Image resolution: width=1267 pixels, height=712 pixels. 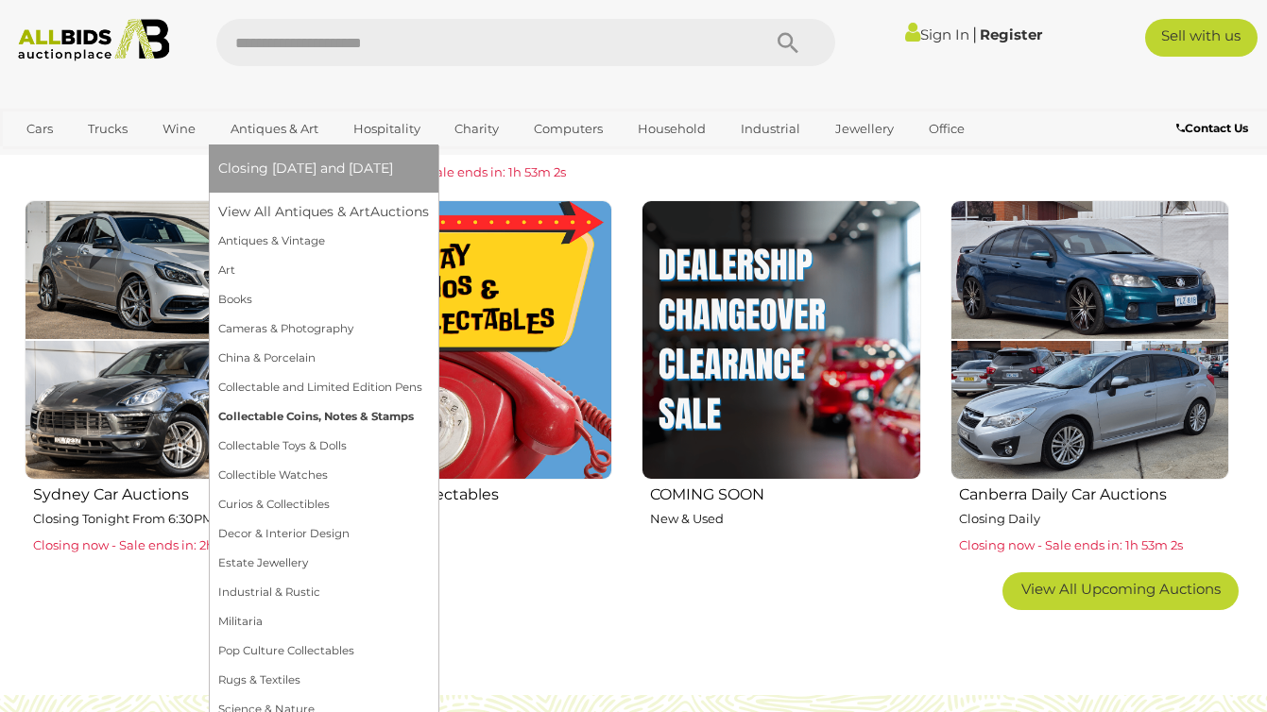 What do you see at coordinates (672, 128) in the screenshot?
I see `a: Household` at bounding box center [672, 128].